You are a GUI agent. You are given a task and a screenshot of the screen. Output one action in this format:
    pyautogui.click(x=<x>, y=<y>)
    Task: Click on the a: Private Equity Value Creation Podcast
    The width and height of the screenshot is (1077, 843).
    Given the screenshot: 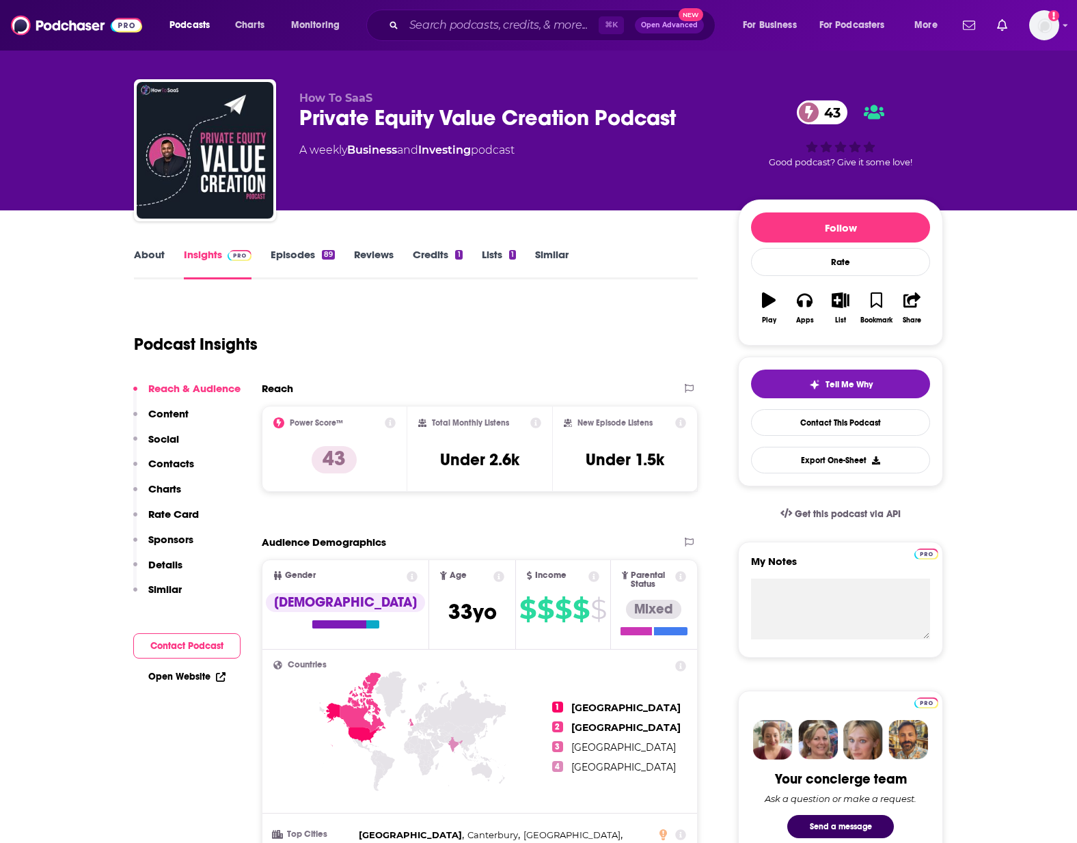 What is the action you would take?
    pyautogui.click(x=205, y=150)
    